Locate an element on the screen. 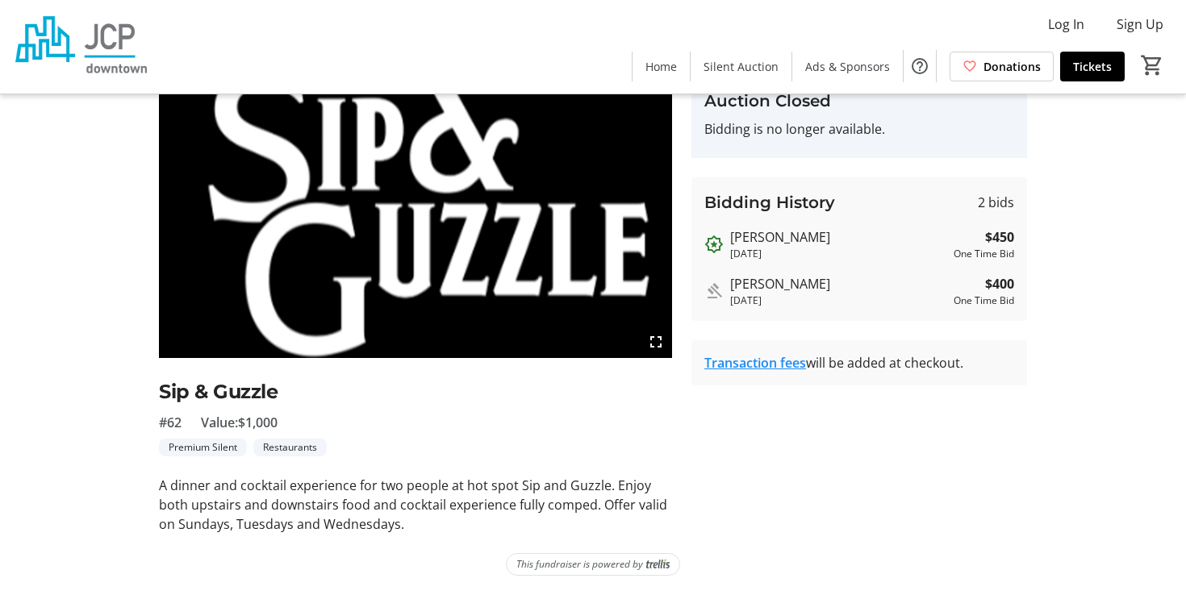  a: Donations is located at coordinates (1001, 66).